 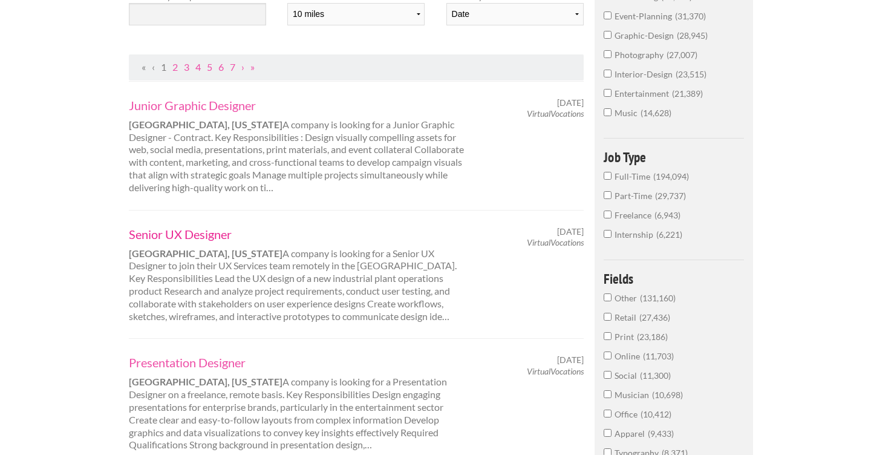 I want to click on span: Musician, so click(x=633, y=394).